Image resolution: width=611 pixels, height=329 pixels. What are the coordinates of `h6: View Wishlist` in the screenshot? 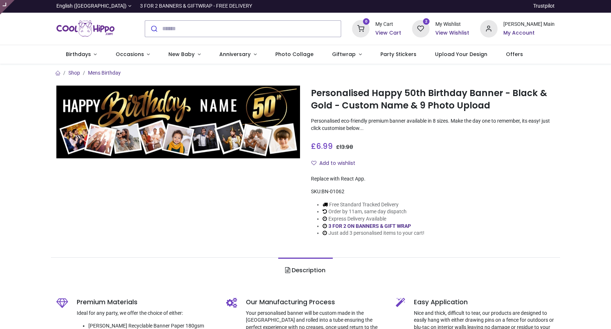 It's located at (452, 33).